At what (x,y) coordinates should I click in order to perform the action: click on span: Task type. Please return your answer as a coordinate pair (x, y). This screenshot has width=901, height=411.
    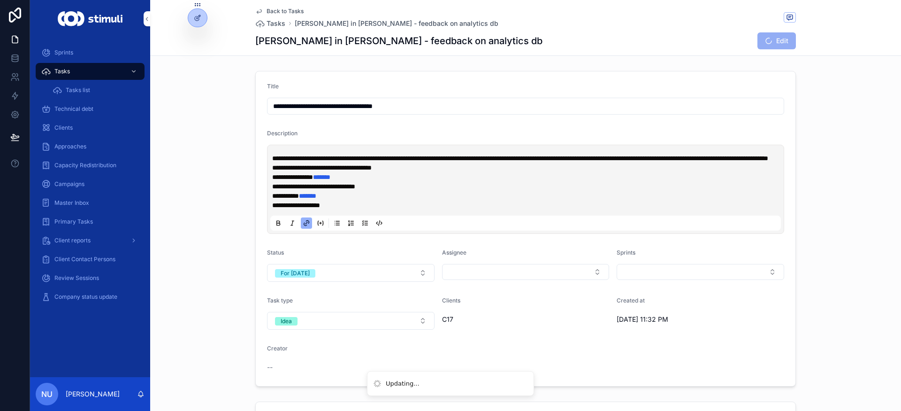
    Looking at the image, I should click on (280, 300).